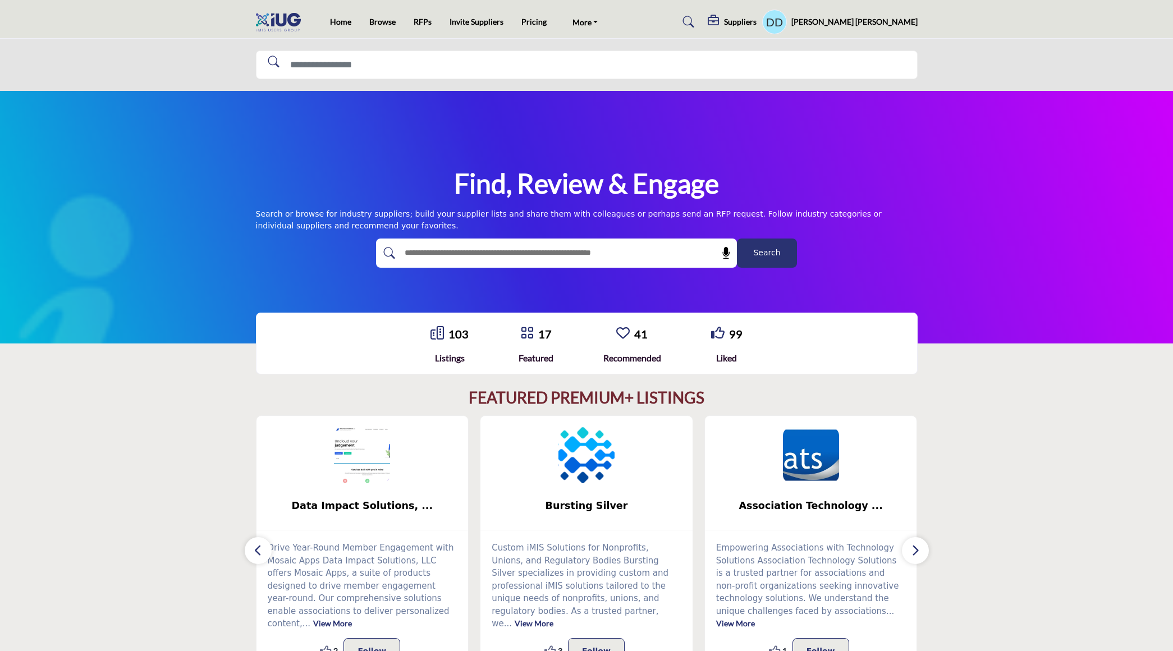 This screenshot has width=1173, height=651. What do you see at coordinates (527, 333) in the screenshot?
I see `a: Go to Featured` at bounding box center [527, 333].